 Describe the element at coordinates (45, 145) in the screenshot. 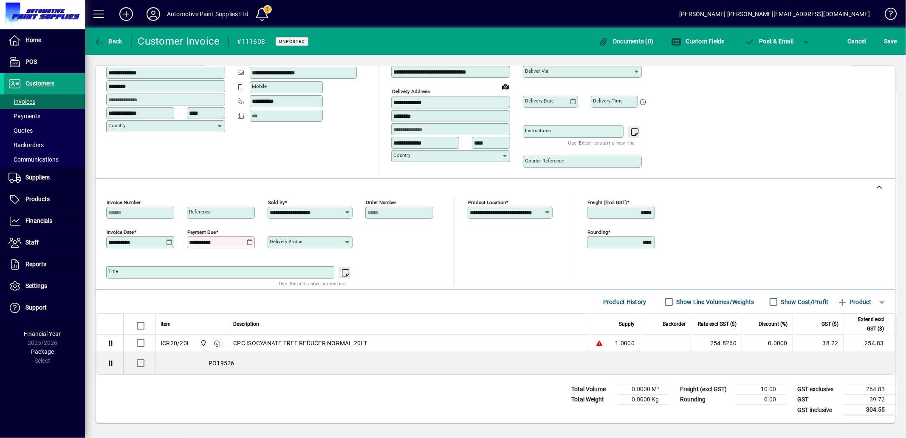

I see `a: Backorders` at that location.